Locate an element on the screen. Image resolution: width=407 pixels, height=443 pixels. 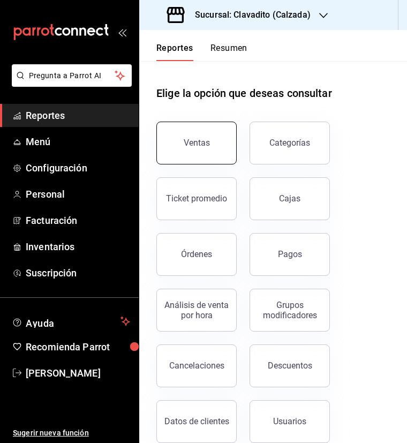
button: Órdenes is located at coordinates (197, 254).